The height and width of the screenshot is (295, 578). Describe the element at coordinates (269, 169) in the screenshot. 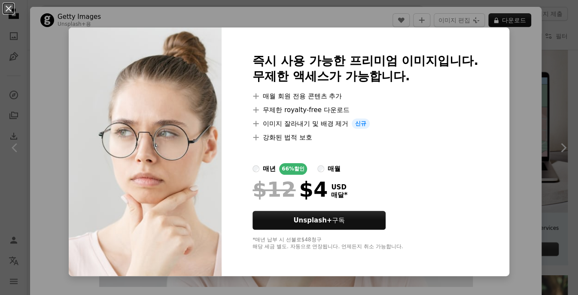

I see `div: 매년` at that location.